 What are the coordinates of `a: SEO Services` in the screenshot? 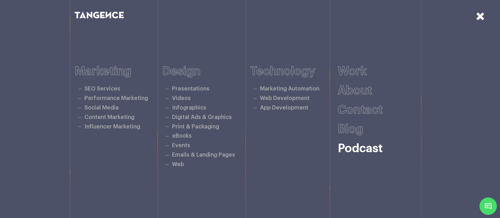 It's located at (102, 89).